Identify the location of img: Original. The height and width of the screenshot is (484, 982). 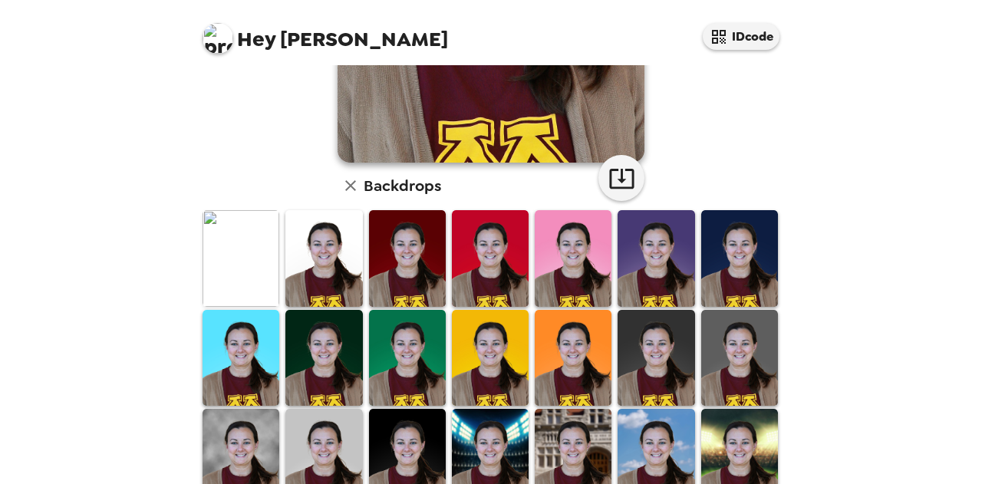
(241, 258).